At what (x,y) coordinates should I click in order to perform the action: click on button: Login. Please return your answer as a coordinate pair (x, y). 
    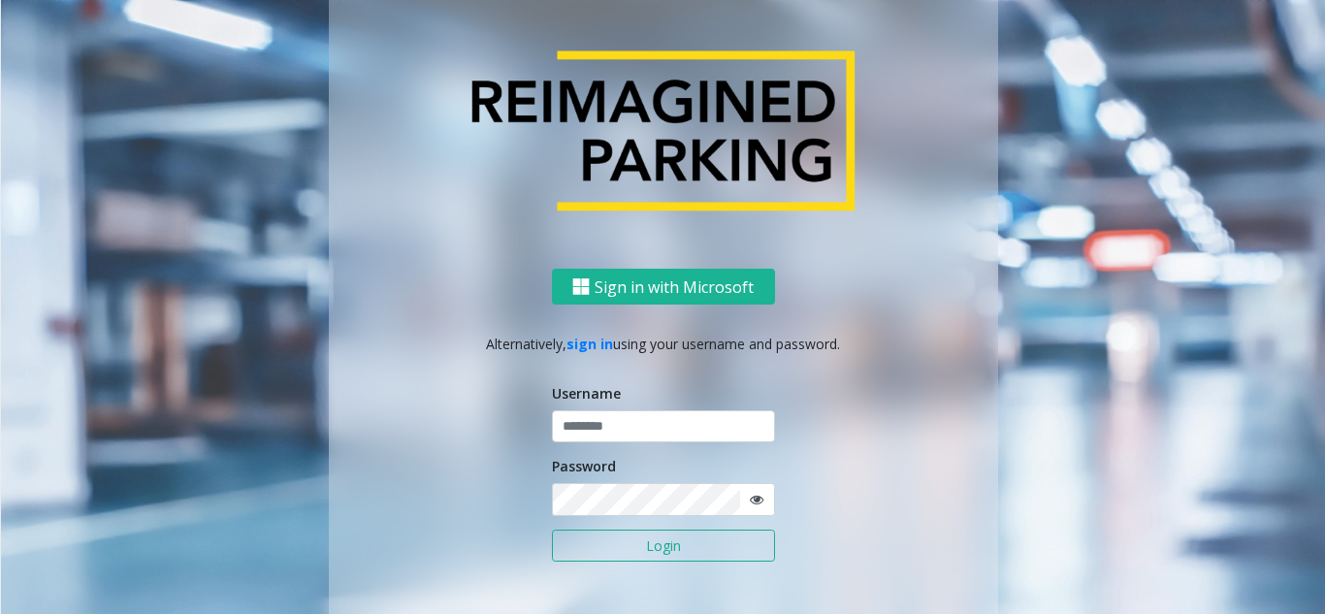
    Looking at the image, I should click on (663, 546).